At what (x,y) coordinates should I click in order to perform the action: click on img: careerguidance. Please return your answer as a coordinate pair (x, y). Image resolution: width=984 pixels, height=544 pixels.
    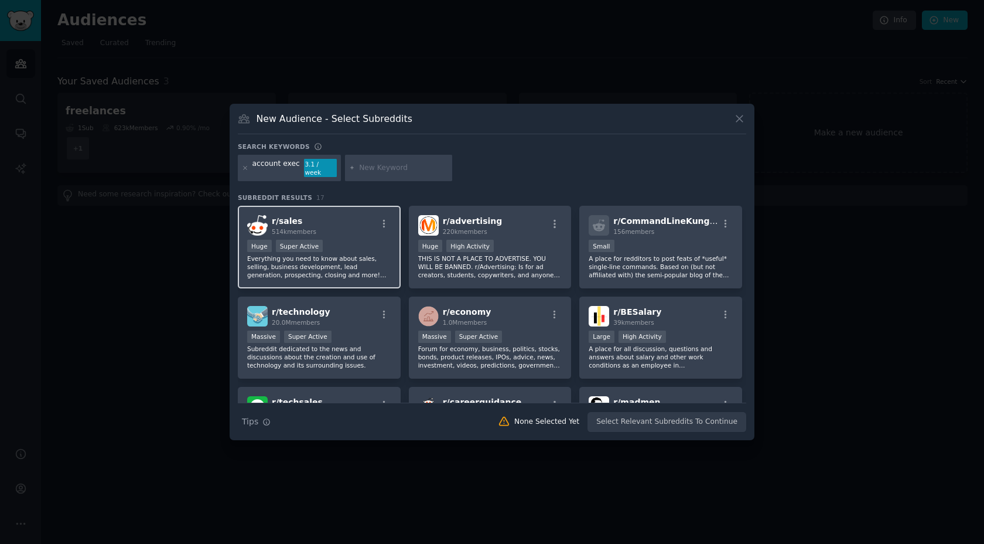
    Looking at the image, I should click on (428, 406).